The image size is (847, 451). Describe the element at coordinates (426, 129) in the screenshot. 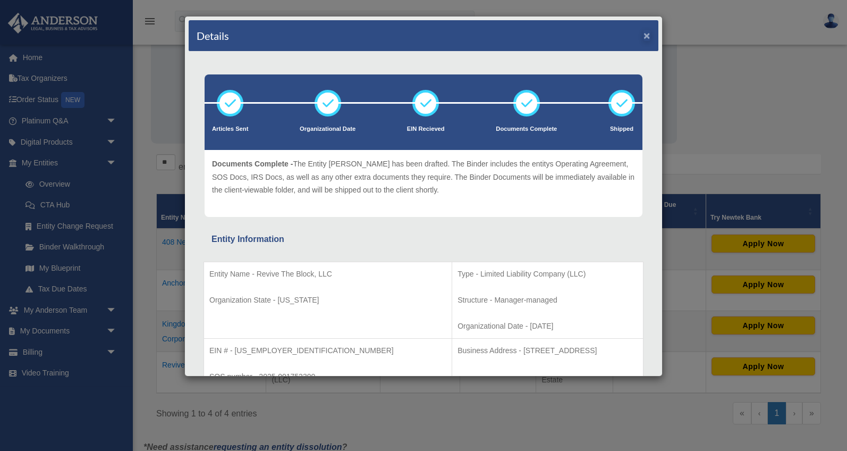

I see `p: EIN Recieved` at that location.